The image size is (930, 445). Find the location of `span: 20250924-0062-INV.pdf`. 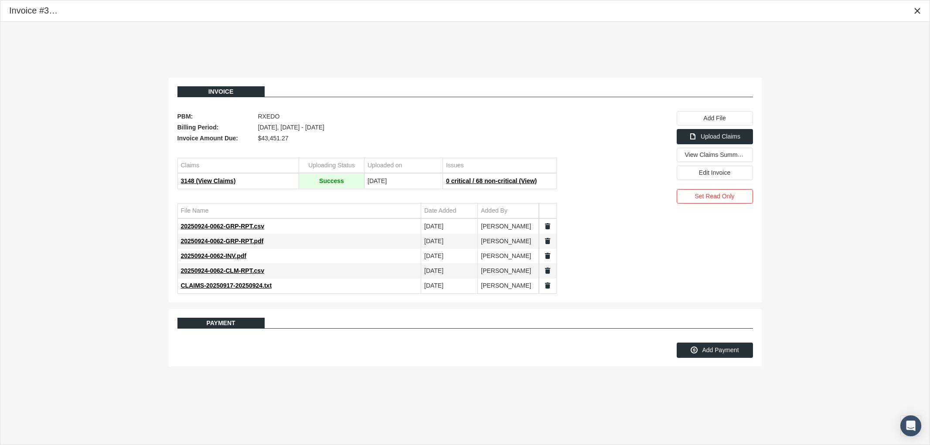

span: 20250924-0062-INV.pdf is located at coordinates (214, 256).